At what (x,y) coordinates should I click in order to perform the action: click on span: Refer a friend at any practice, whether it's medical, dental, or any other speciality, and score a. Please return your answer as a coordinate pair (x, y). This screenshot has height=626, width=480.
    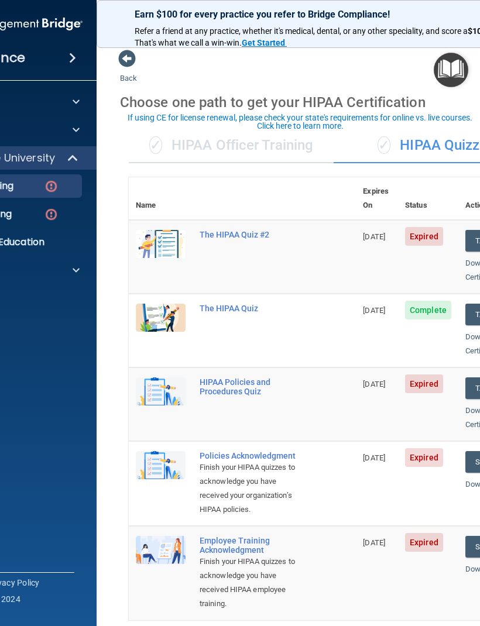
    Looking at the image, I should click on (301, 31).